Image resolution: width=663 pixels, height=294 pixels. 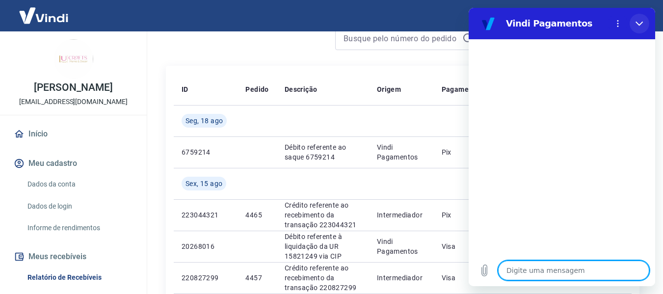 I want to click on a: Dados da conta, so click(x=79, y=184).